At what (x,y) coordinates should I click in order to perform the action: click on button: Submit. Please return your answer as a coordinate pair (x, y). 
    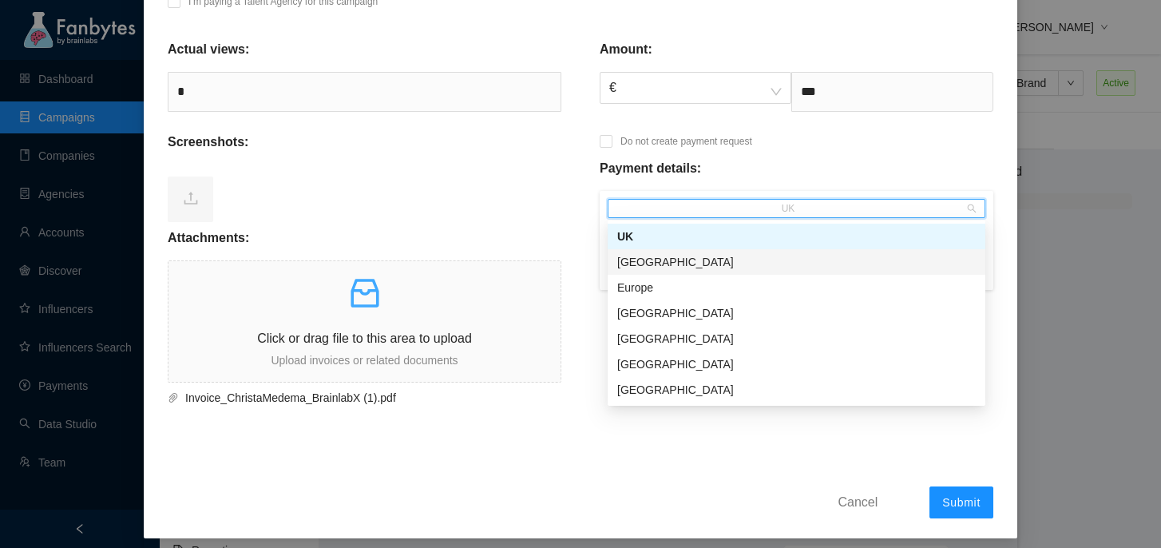
    Looking at the image, I should click on (961, 502).